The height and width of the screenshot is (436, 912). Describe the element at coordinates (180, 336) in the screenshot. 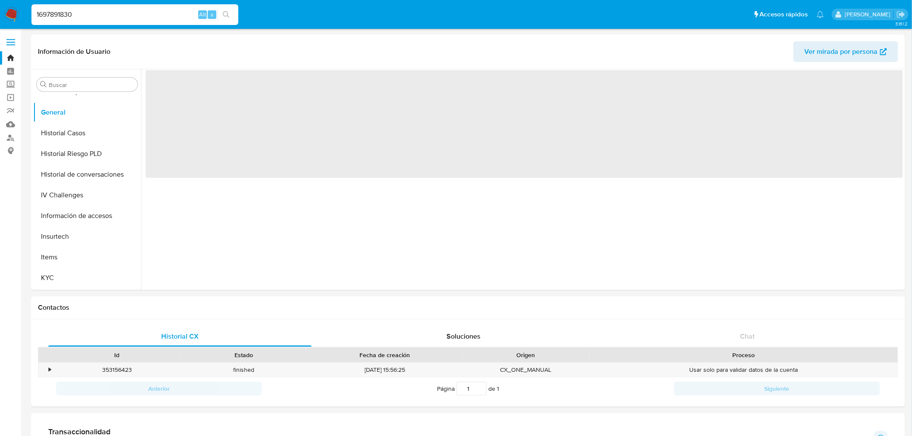

I see `span: Historial CX` at that location.